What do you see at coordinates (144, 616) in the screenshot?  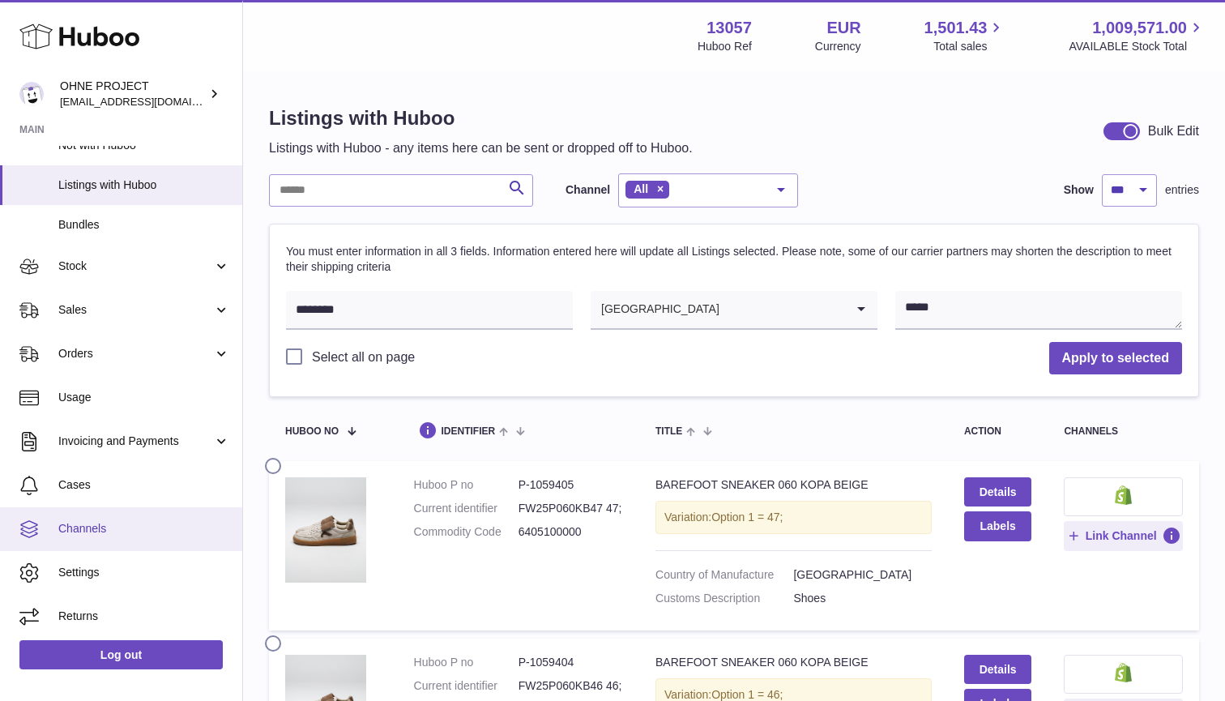 I see `span: Returns` at bounding box center [144, 616].